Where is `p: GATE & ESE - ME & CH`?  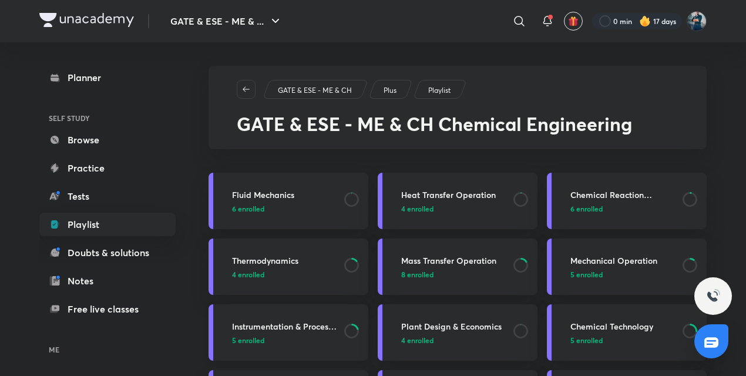 p: GATE & ESE - ME & CH is located at coordinates (315, 90).